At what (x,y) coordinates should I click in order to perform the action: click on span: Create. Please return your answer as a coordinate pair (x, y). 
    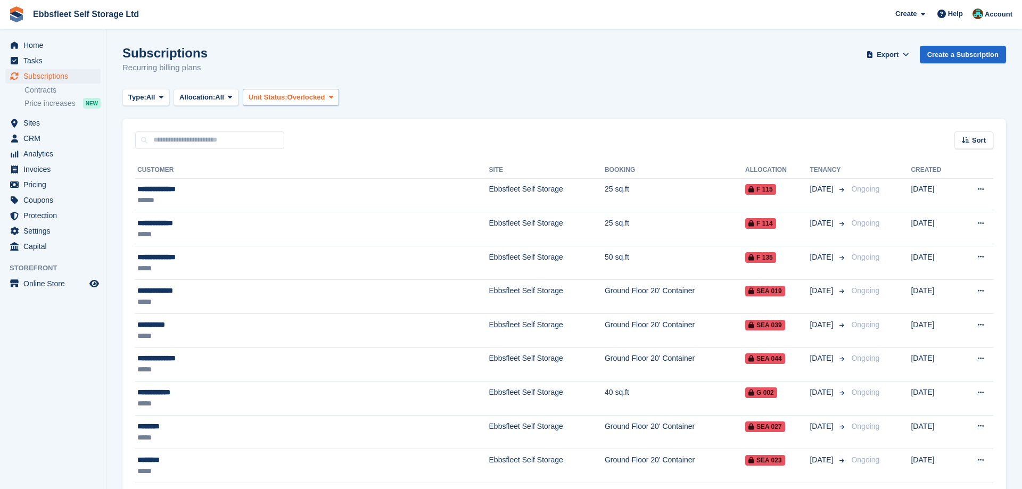
    Looking at the image, I should click on (906, 14).